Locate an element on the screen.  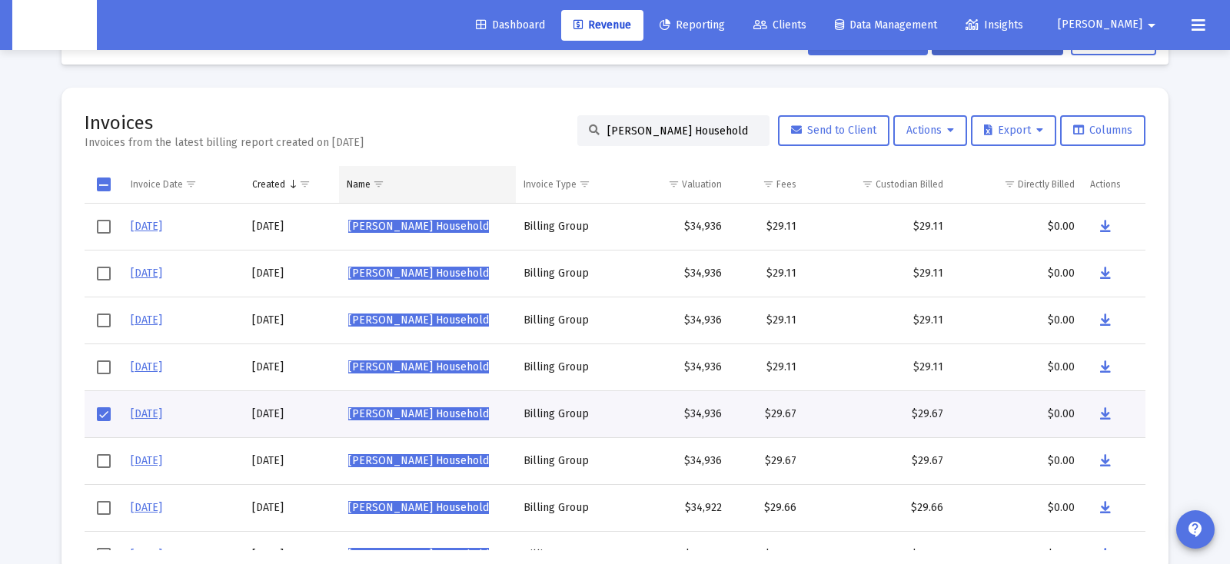
td: Column Invoice Date is located at coordinates (184, 184).